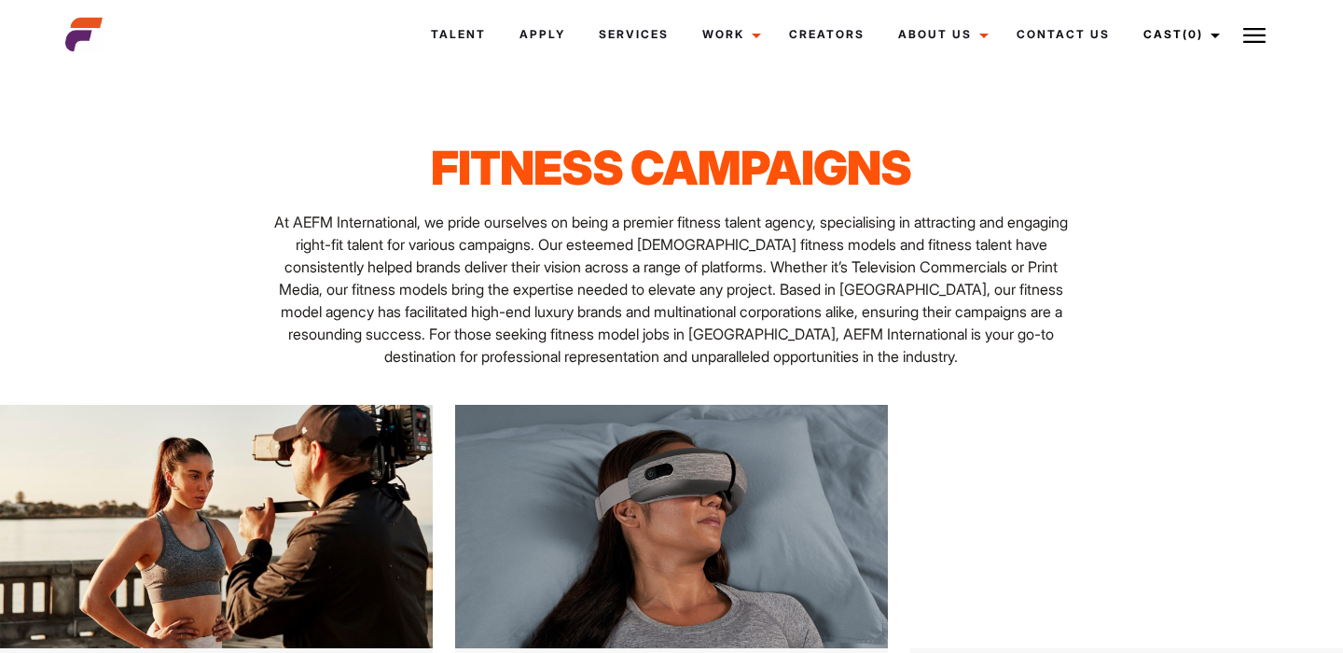 The image size is (1343, 653). Describe the element at coordinates (729, 35) in the screenshot. I see `a: Work` at that location.